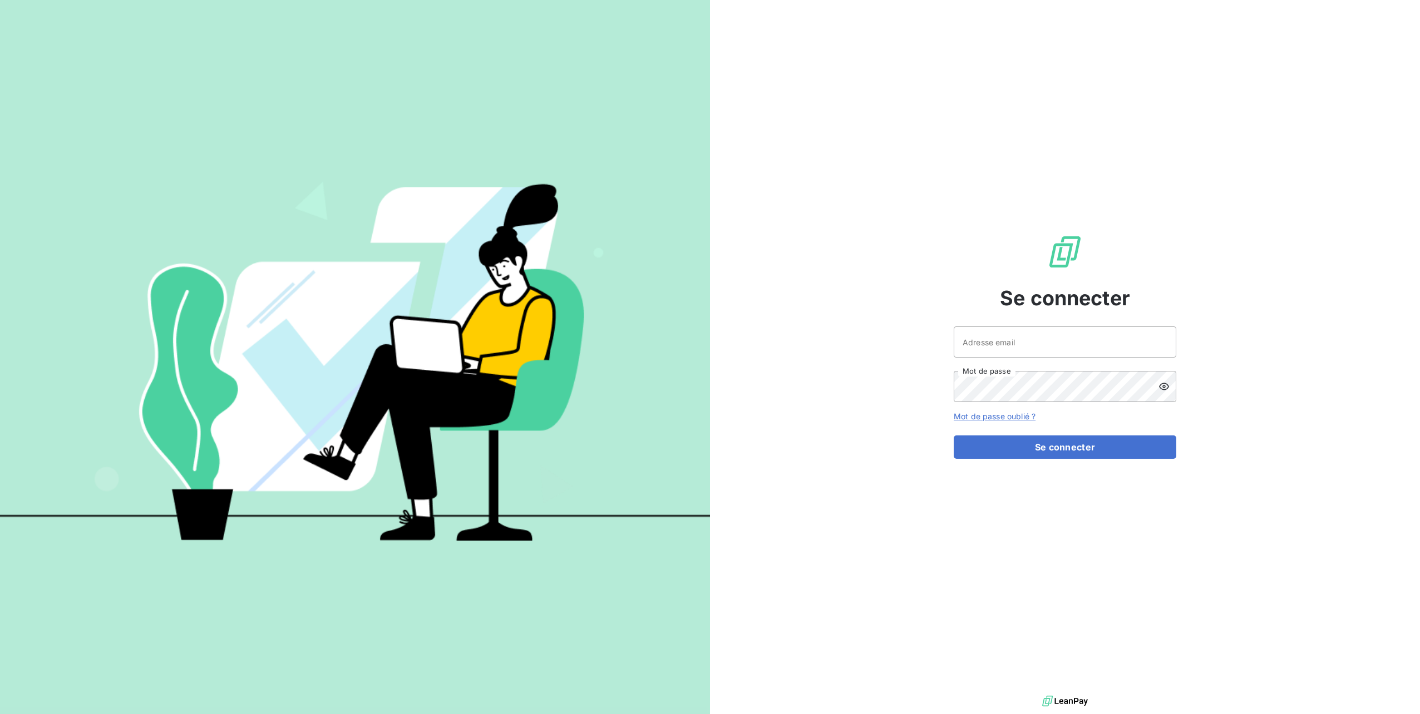  Describe the element at coordinates (994, 416) in the screenshot. I see `a: Mot de passe oublié ?` at that location.